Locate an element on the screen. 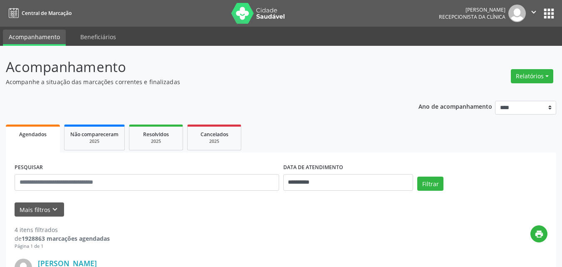 This screenshot has height=267, width=562. span: Não compareceram is located at coordinates (94, 134).